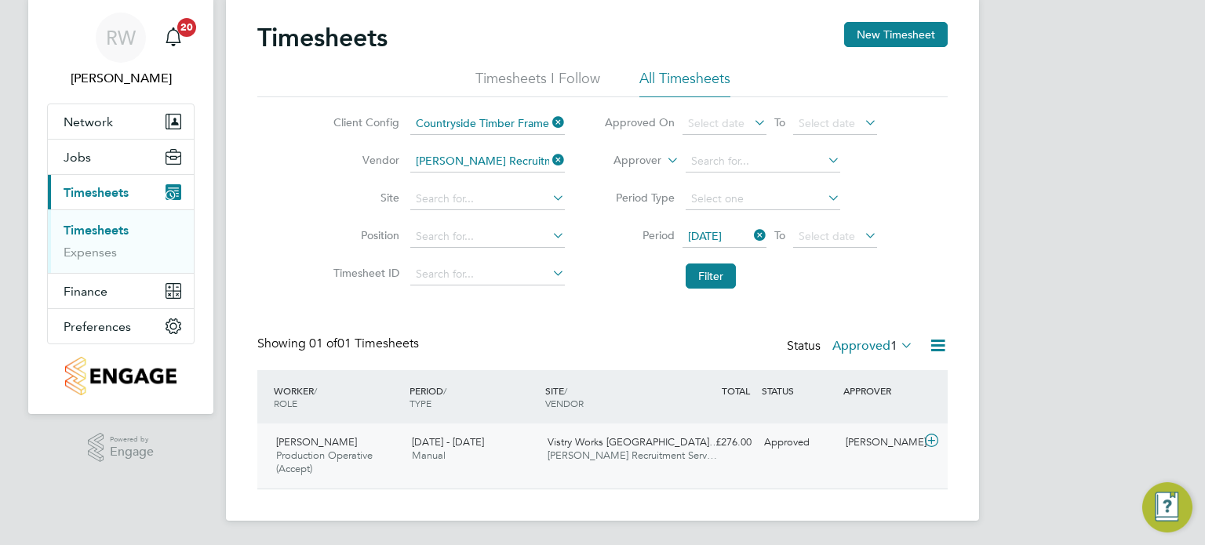  Describe the element at coordinates (711, 276) in the screenshot. I see `button: Filter` at that location.